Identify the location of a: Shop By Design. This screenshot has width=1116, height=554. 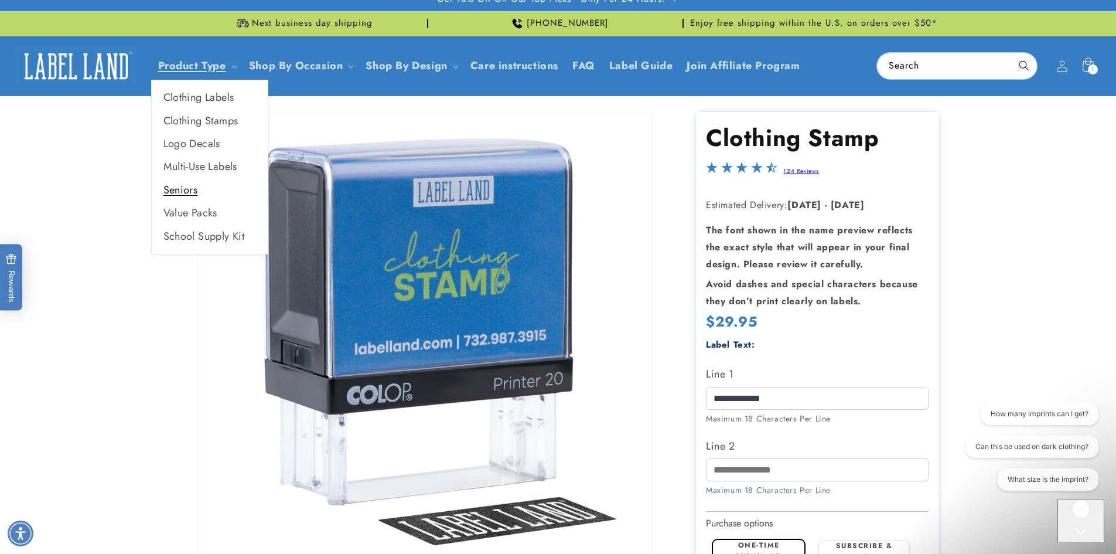
(406, 66).